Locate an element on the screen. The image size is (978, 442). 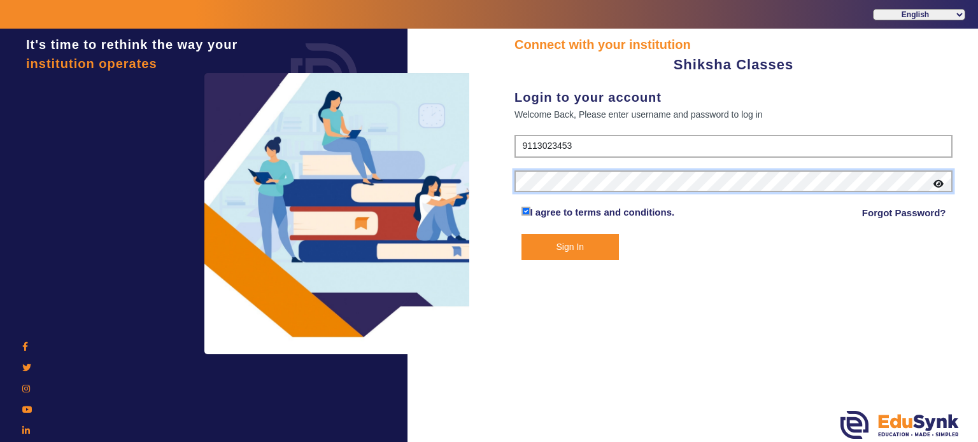
img: edusynk.png is located at coordinates (900, 425).